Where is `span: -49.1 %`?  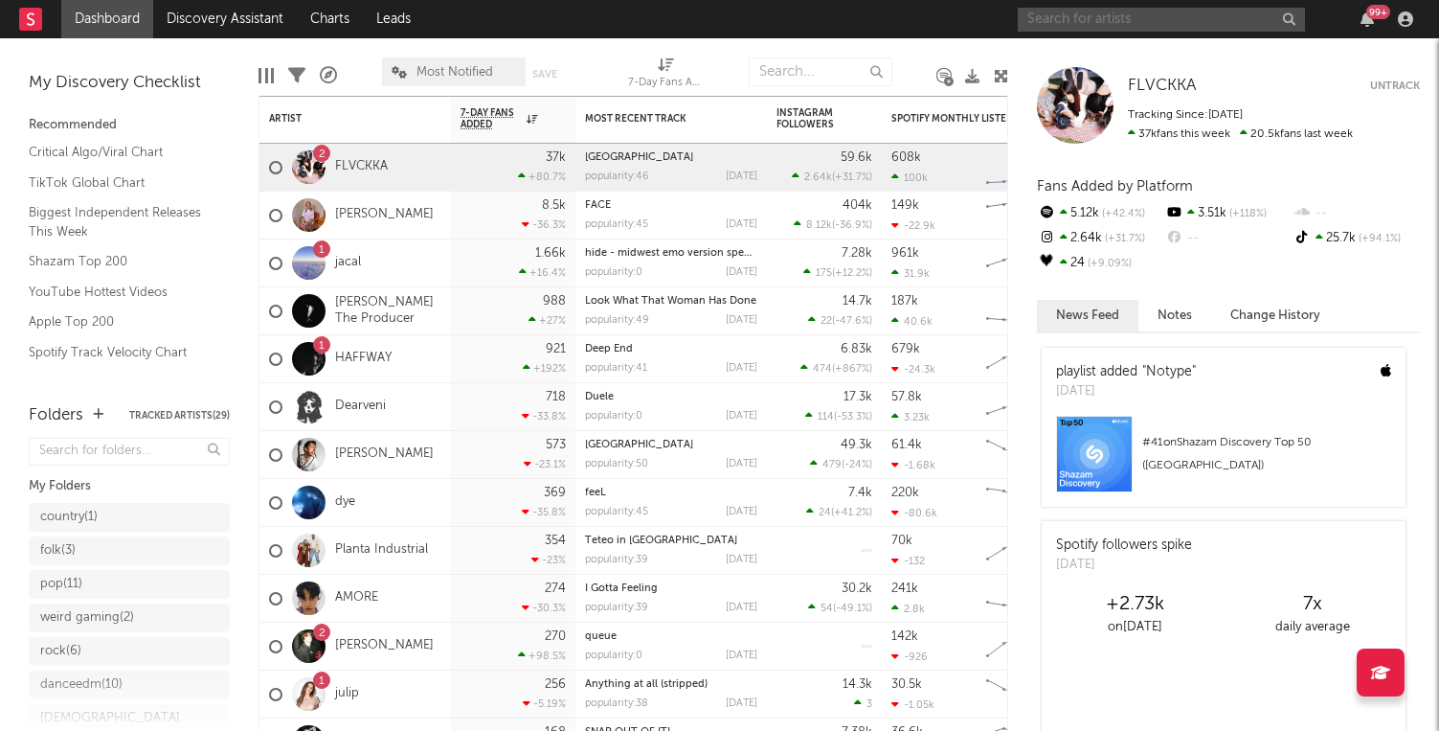
span: -49.1 % is located at coordinates (852, 608).